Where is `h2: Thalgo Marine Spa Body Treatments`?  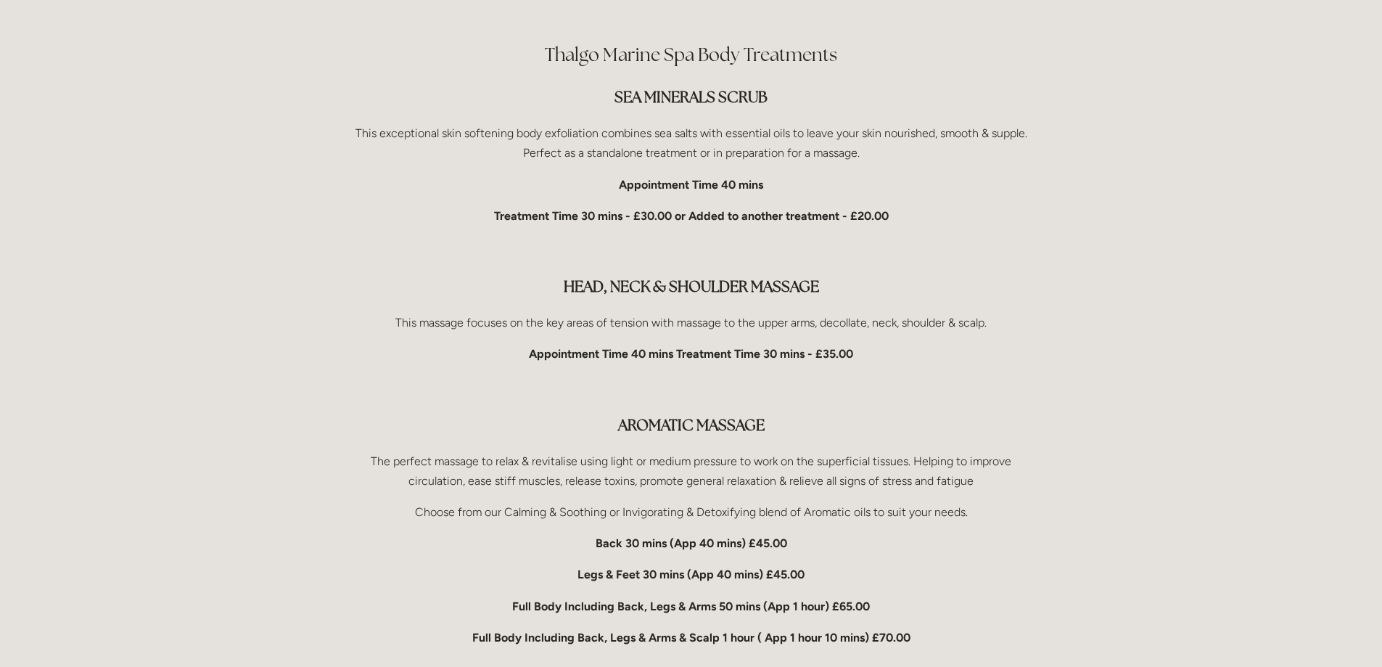 h2: Thalgo Marine Spa Body Treatments is located at coordinates (692, 42).